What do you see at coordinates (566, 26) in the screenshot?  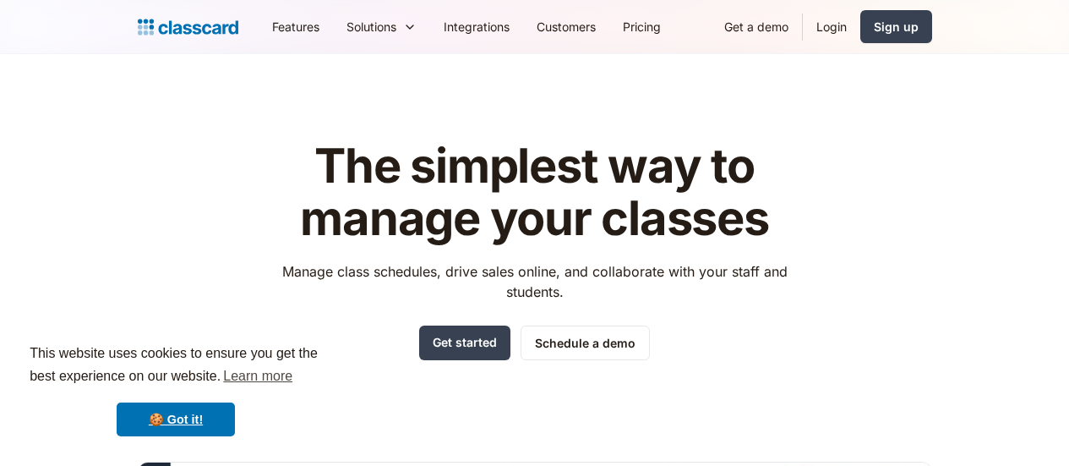 I see `a: Customers` at bounding box center [566, 26].